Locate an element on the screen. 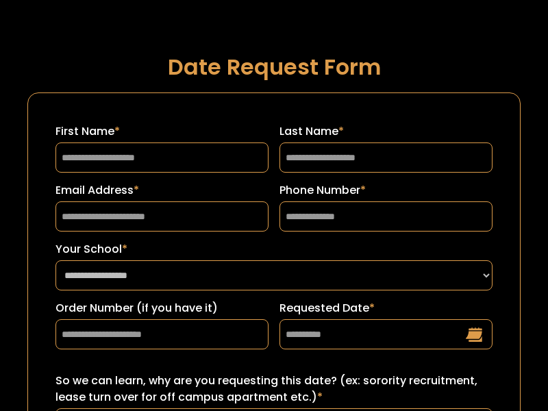  label: So we can learn, why are you requesting this date? (ex: sorority recruitment, lease turn over for... is located at coordinates (274, 389).